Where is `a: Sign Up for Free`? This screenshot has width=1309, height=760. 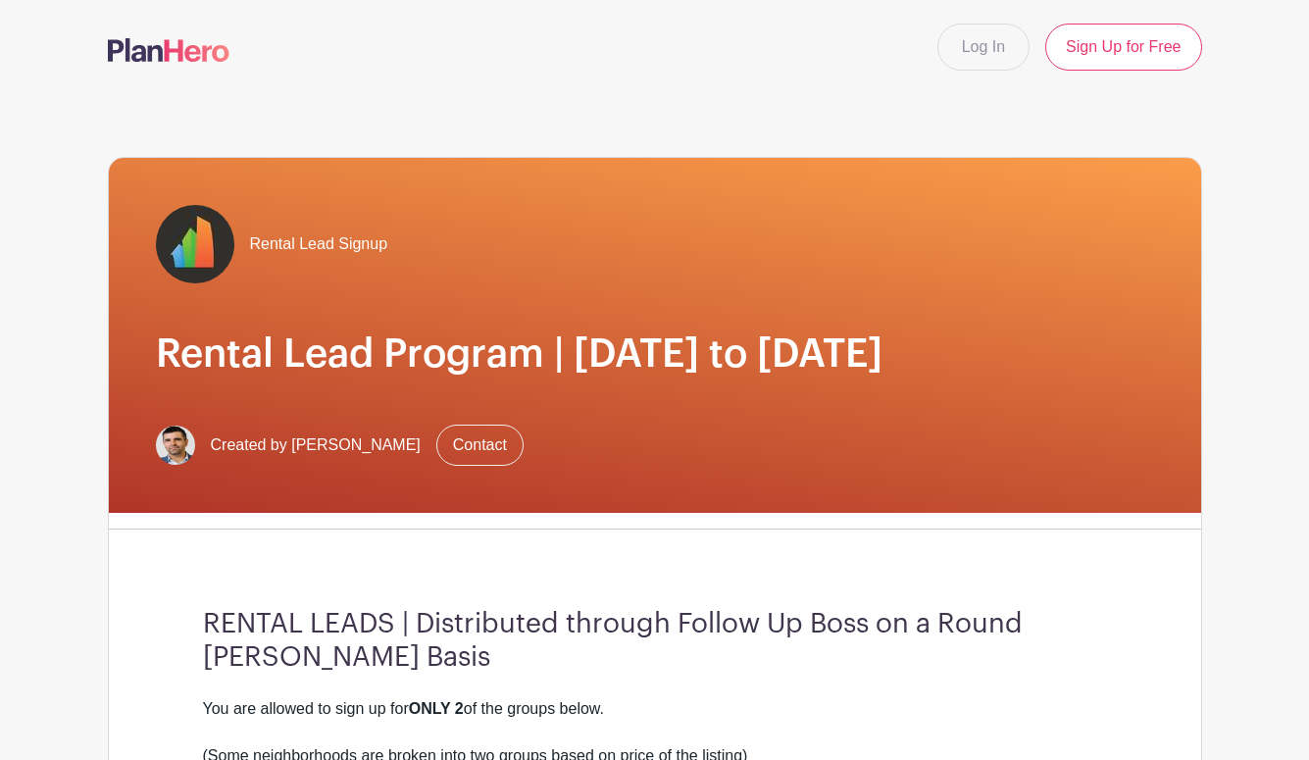
a: Sign Up for Free is located at coordinates (1123, 47).